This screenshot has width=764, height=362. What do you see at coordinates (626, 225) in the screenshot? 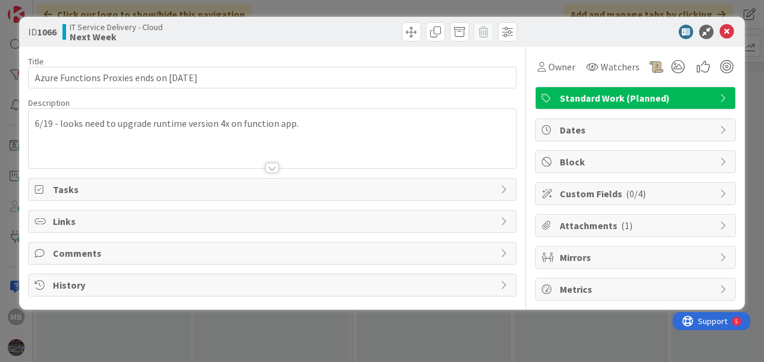
I see `span: ( 1 )` at bounding box center [626, 225].